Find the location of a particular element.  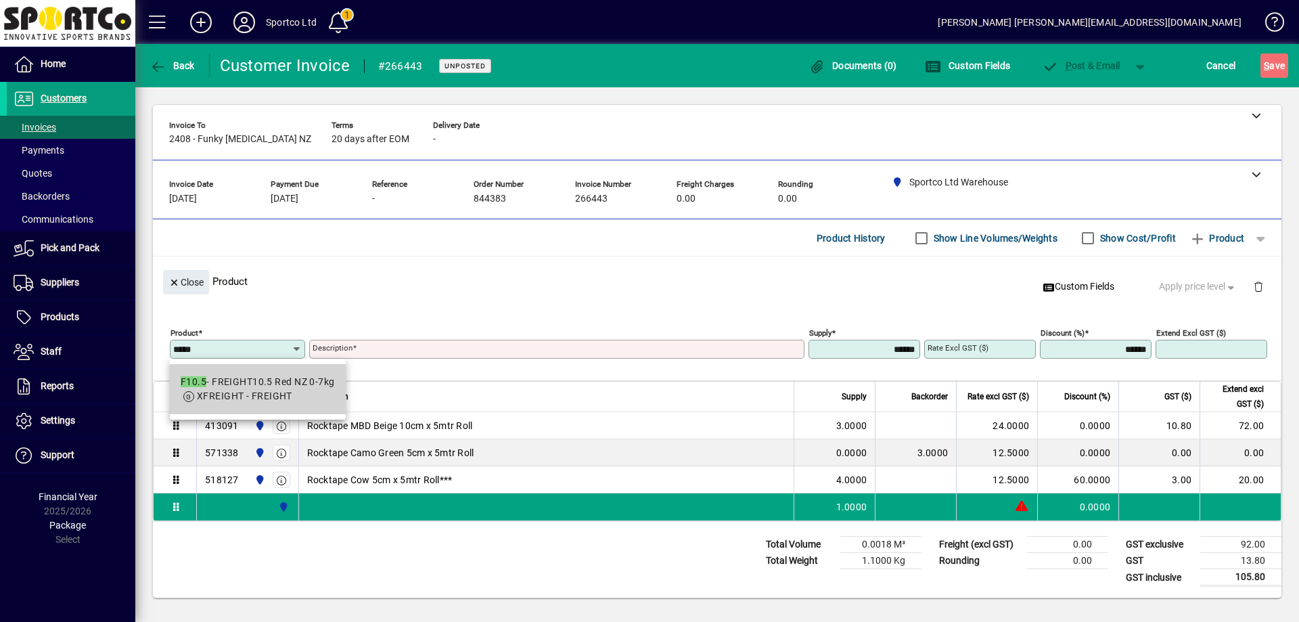

div: 518127 is located at coordinates (222, 480).